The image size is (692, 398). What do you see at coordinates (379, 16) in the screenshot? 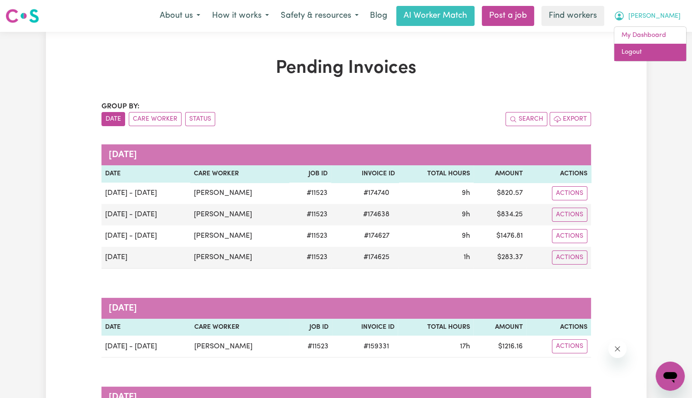
I see `a: Blog` at bounding box center [379, 16].